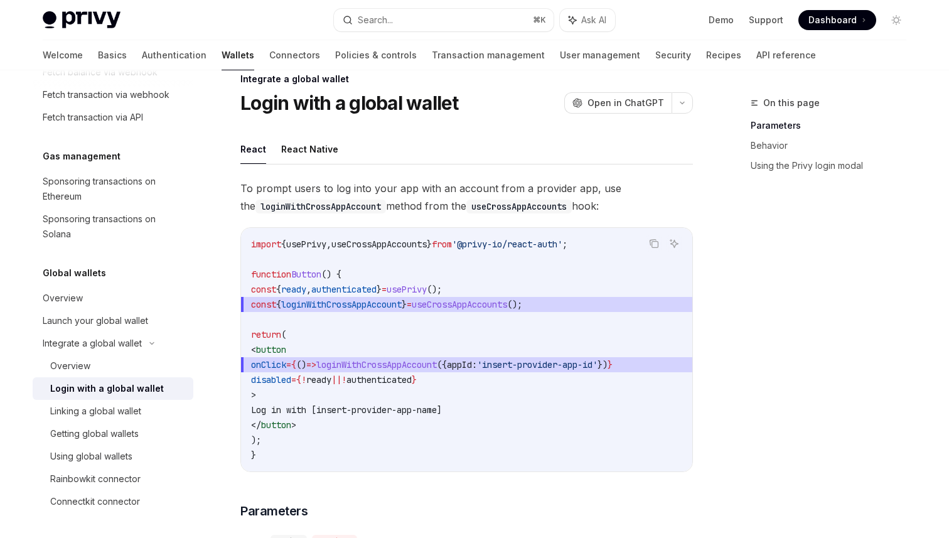  Describe the element at coordinates (834, 126) in the screenshot. I see `a: Parameters` at that location.